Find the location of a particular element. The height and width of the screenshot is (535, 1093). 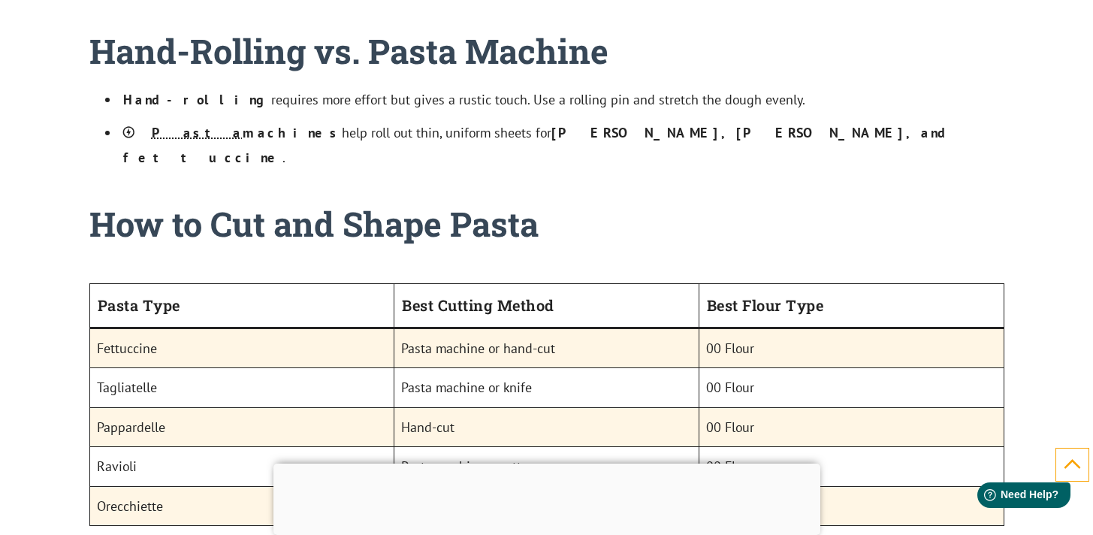

strong: machines is located at coordinates (232, 132).